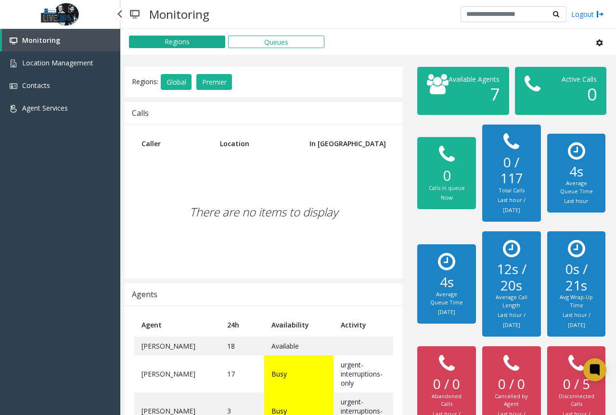  What do you see at coordinates (588, 14) in the screenshot?
I see `a: Logout` at bounding box center [588, 14].